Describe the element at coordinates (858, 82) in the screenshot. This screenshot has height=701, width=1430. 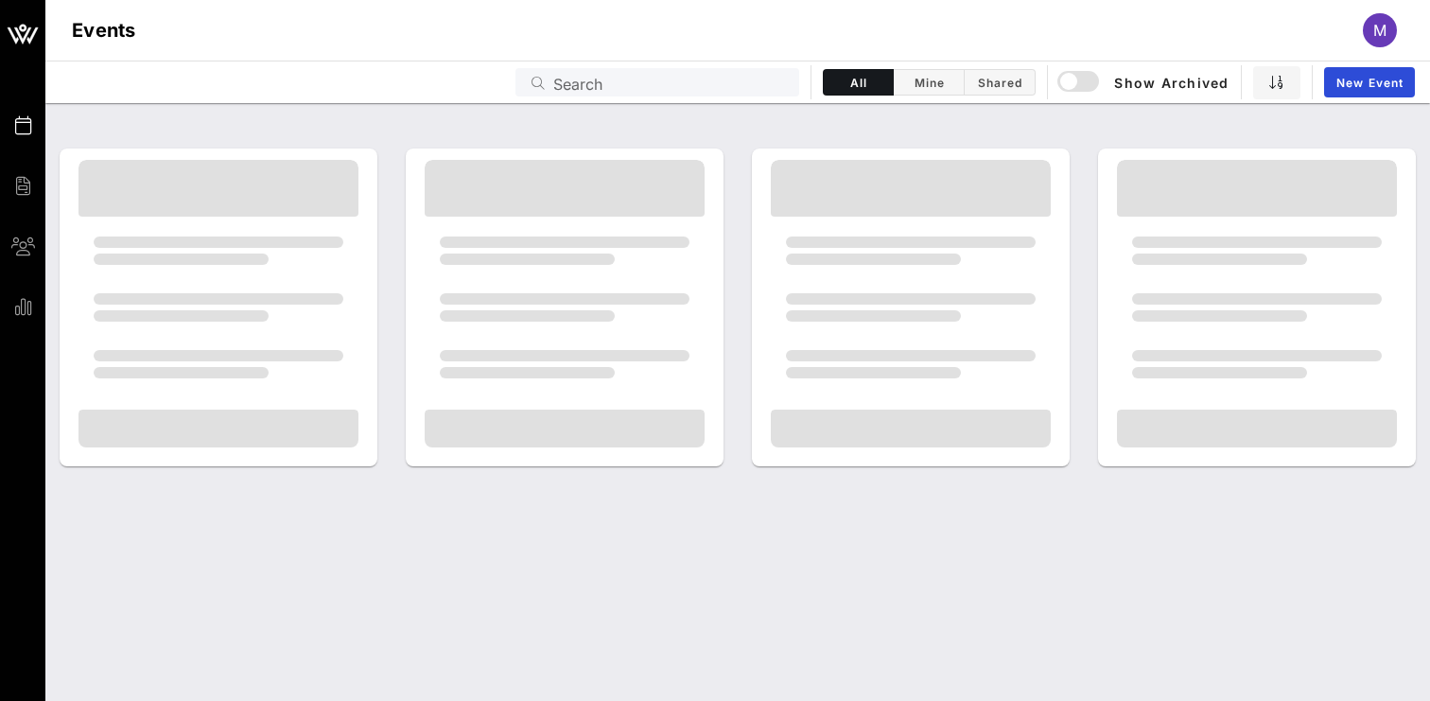
I see `button: All` at that location.